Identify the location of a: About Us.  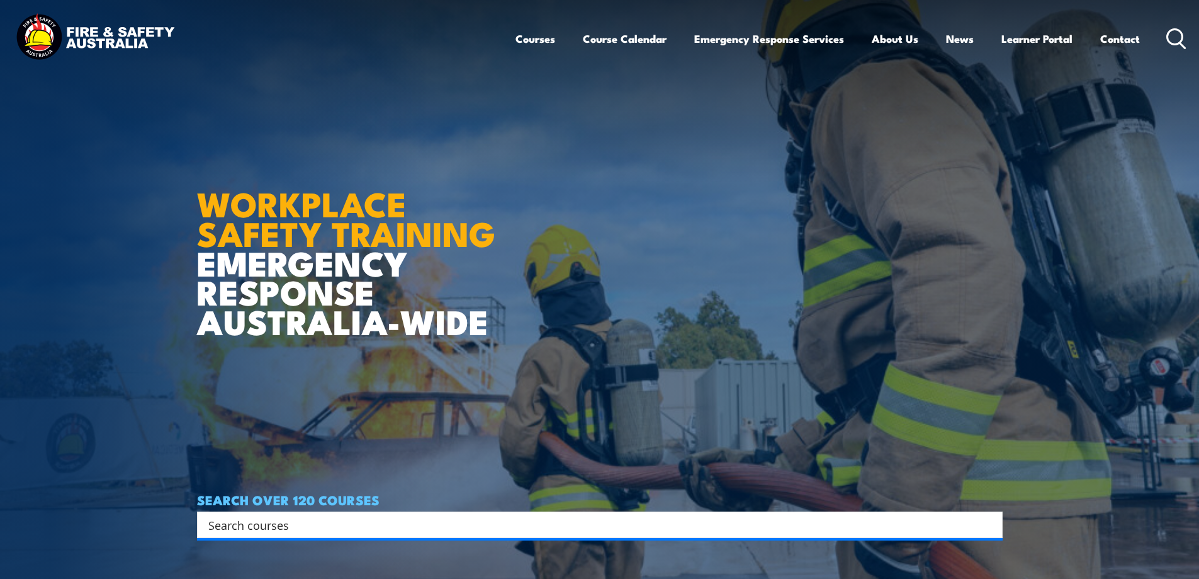
(895, 38).